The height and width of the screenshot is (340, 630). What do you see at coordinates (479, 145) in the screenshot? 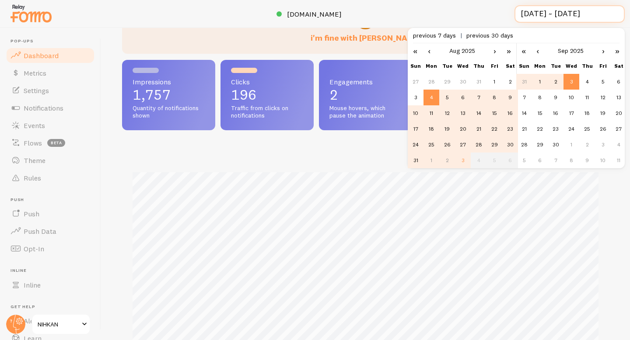
I see `td: 28/08/2025` at bounding box center [479, 145].